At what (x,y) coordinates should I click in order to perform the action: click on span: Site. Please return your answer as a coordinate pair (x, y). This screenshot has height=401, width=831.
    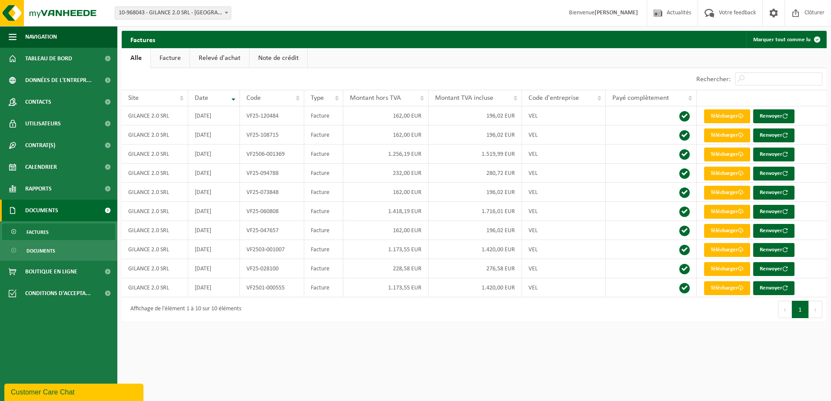
    Looking at the image, I should click on (133, 98).